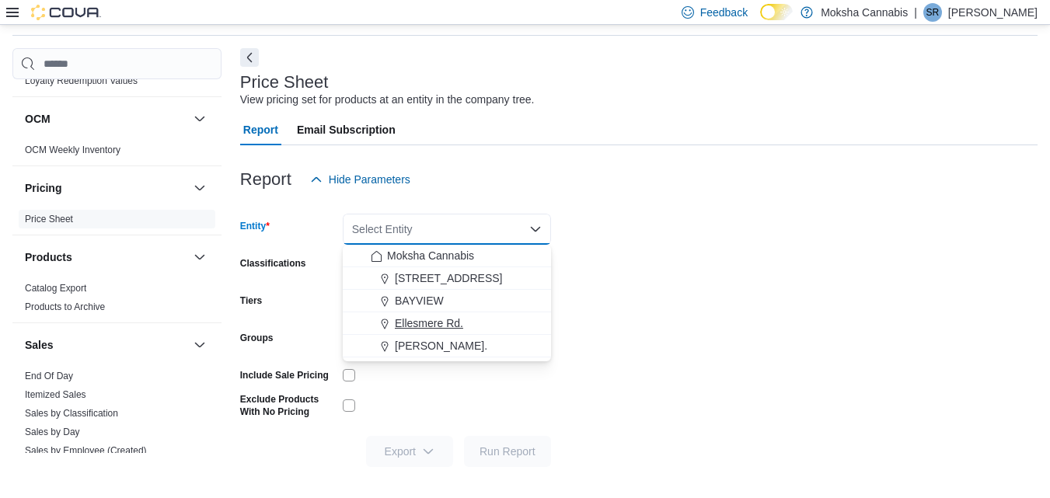 Image resolution: width=1050 pixels, height=498 pixels. I want to click on span: End Of Day, so click(49, 376).